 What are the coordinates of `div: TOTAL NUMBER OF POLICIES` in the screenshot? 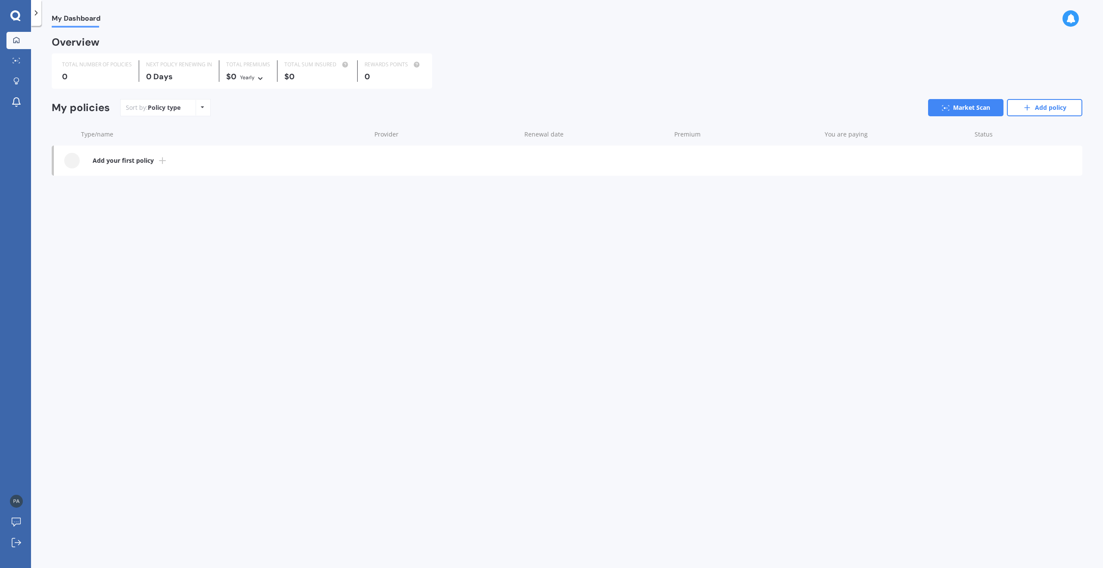 It's located at (97, 65).